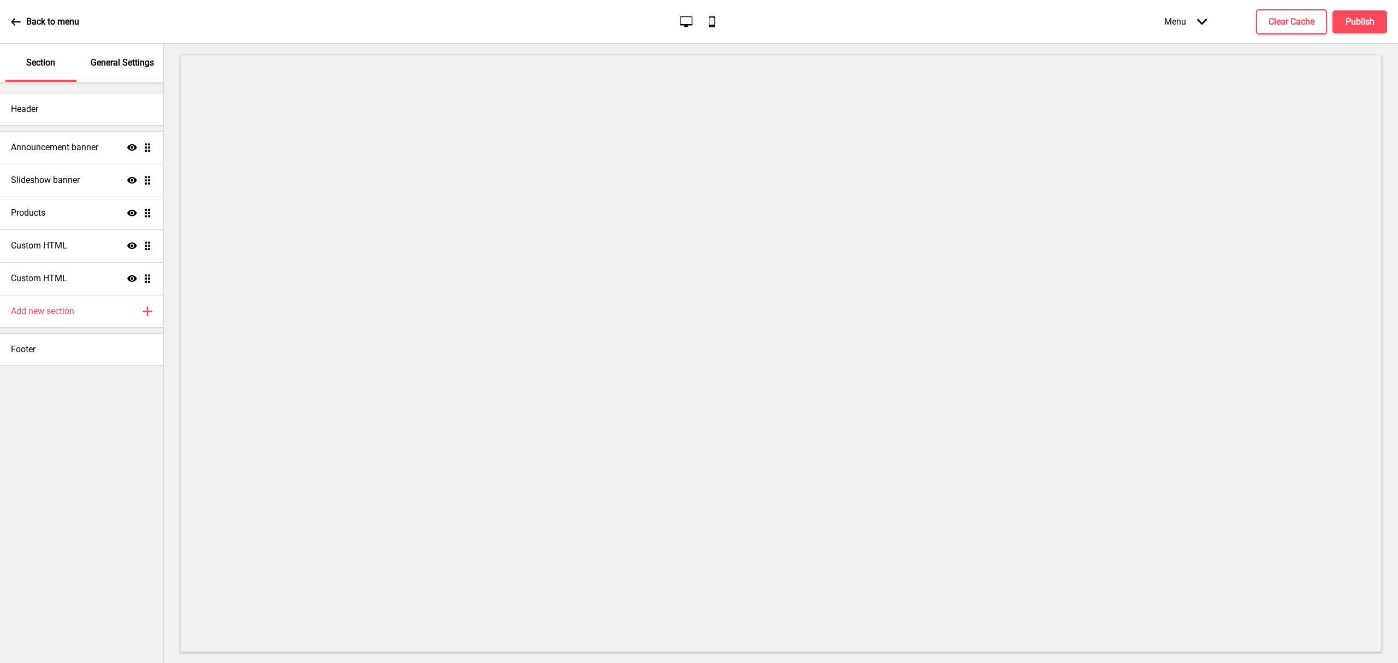  Describe the element at coordinates (25, 109) in the screenshot. I see `h4: Header` at that location.